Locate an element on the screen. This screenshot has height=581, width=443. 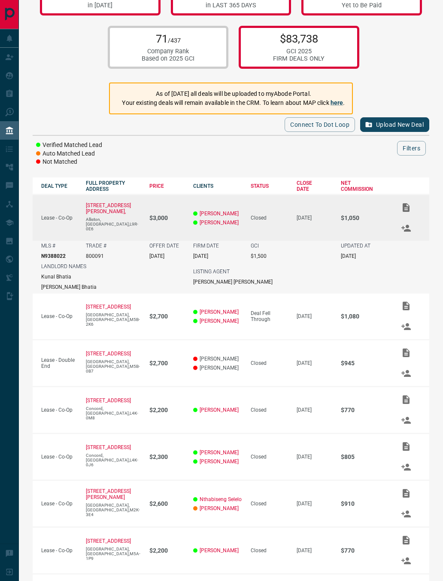
p: FIRM DATE is located at coordinates (206, 246).